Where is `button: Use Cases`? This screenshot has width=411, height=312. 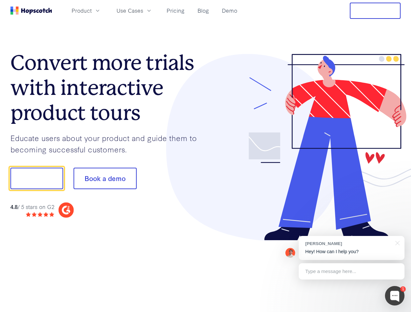
button: Use Cases is located at coordinates (134, 10).